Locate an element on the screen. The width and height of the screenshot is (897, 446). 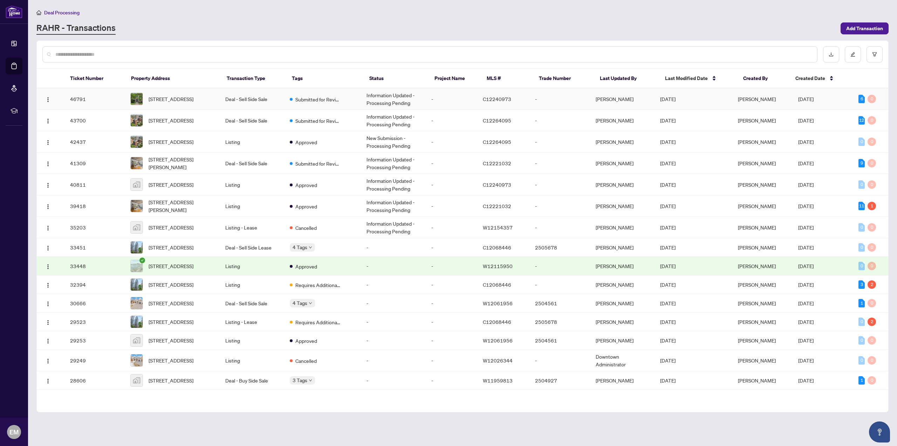
div: 6 is located at coordinates (862, 99).